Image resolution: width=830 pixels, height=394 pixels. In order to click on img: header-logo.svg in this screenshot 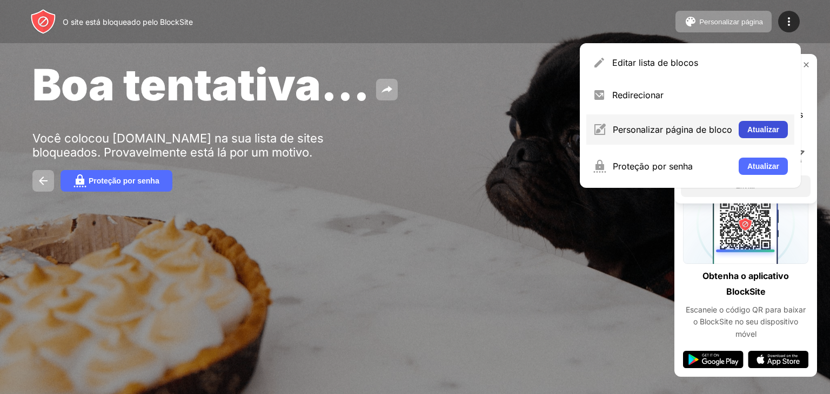, I will do `click(43, 22)`.